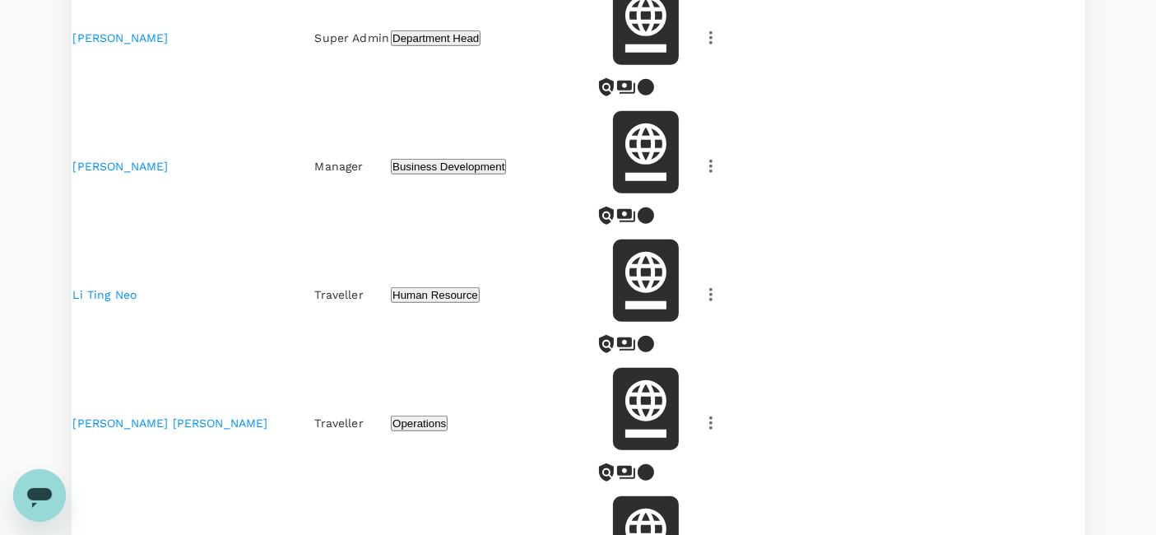  I want to click on span: Operations, so click(419, 423).